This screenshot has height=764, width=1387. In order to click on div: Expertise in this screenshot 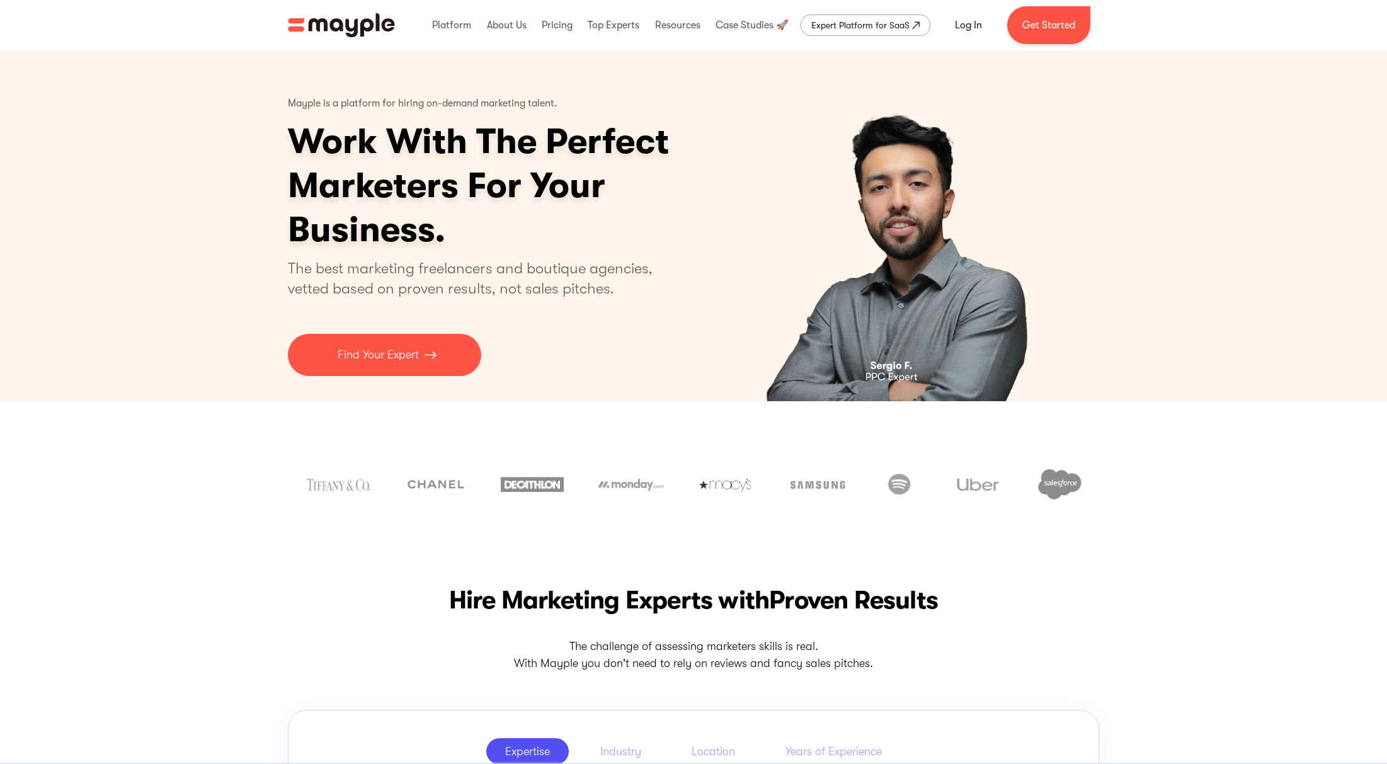, I will do `click(527, 752)`.